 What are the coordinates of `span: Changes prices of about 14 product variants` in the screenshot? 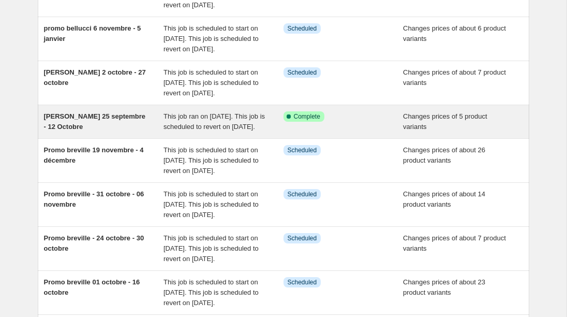 It's located at (444, 199).